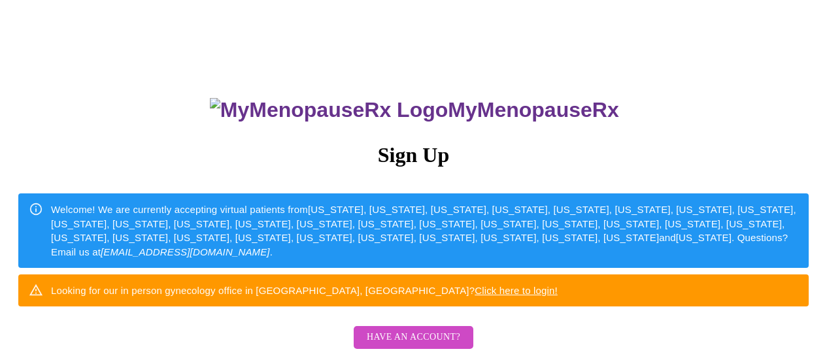 This screenshot has height=360, width=827. What do you see at coordinates (413, 346) in the screenshot?
I see `a: Have an account?` at bounding box center [413, 346].